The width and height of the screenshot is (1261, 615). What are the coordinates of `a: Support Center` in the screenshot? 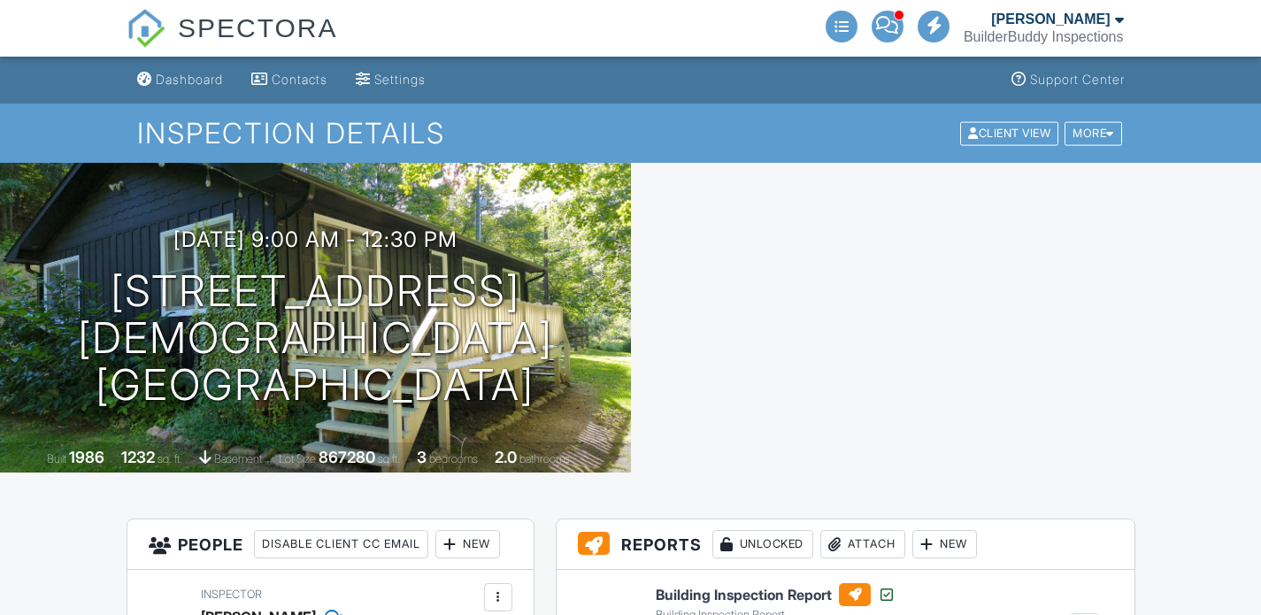 It's located at (1068, 80).